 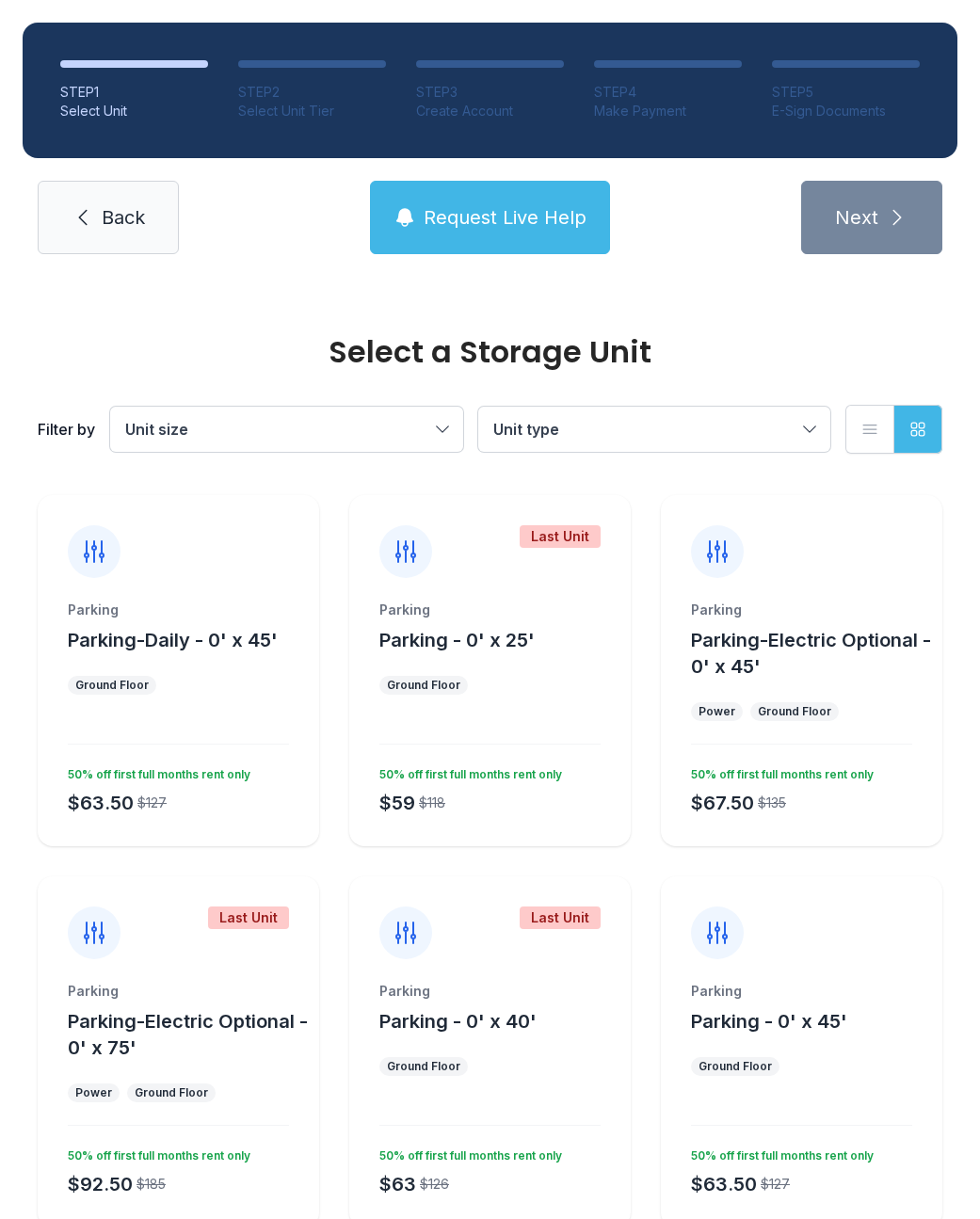 What do you see at coordinates (769, 1022) in the screenshot?
I see `span: Parking - 0' x 45'` at bounding box center [769, 1022].